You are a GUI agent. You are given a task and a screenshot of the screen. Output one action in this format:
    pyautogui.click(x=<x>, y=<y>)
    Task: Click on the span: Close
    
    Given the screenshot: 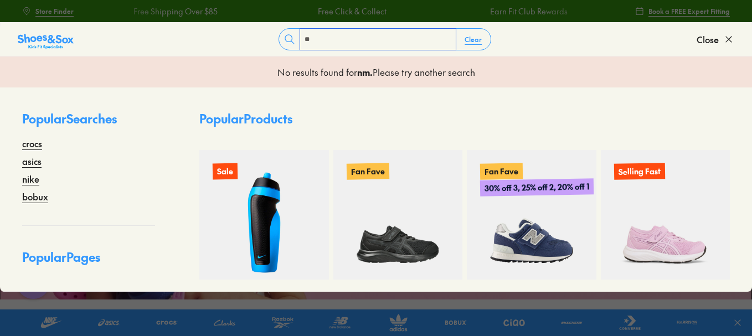 What is the action you would take?
    pyautogui.click(x=708, y=39)
    